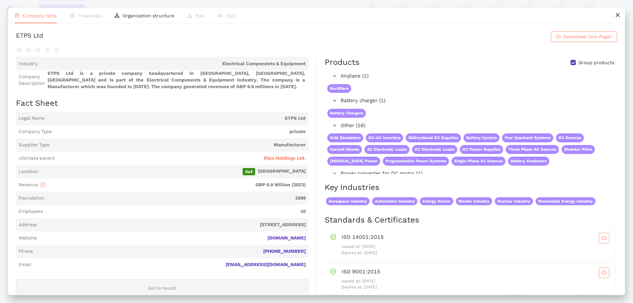  Describe the element at coordinates (90, 16) in the screenshot. I see `span: Financials` at that location.